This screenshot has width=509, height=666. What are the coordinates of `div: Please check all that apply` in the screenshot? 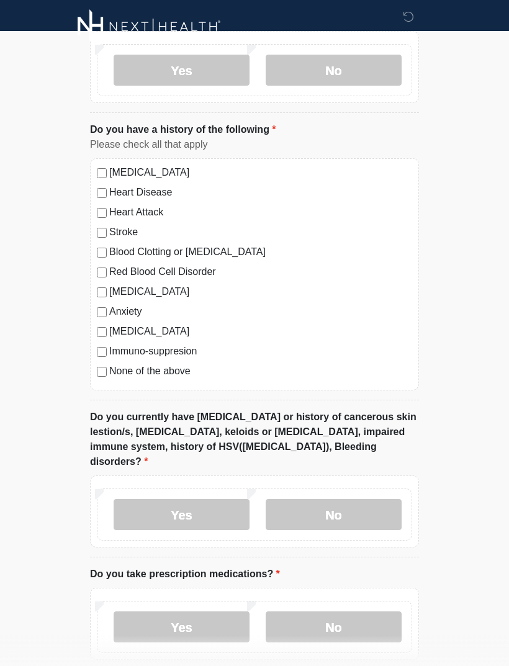 It's located at (254, 145).